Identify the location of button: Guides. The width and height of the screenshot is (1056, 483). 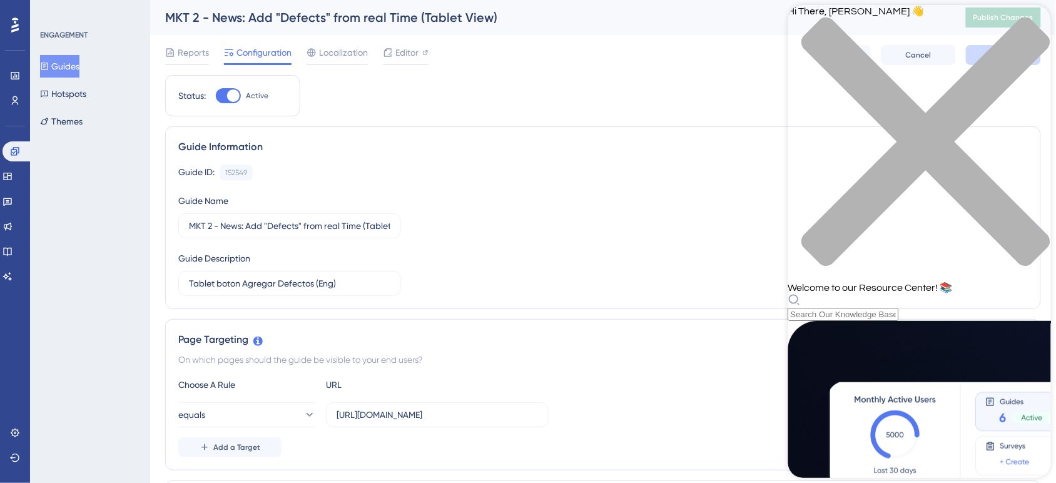
(59, 66).